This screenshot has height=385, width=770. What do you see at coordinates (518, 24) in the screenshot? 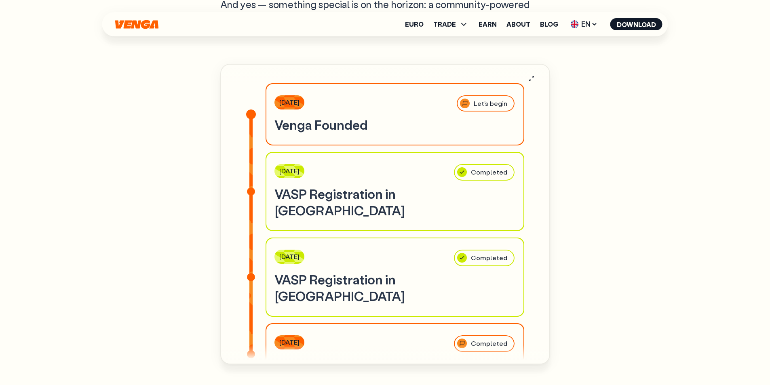
I see `a: About` at bounding box center [518, 24].